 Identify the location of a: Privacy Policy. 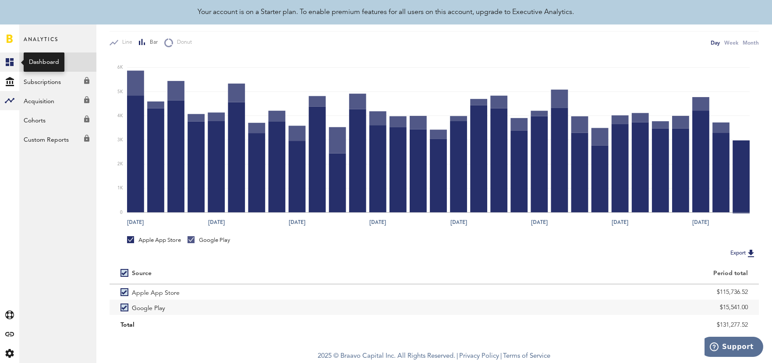
(479, 356).